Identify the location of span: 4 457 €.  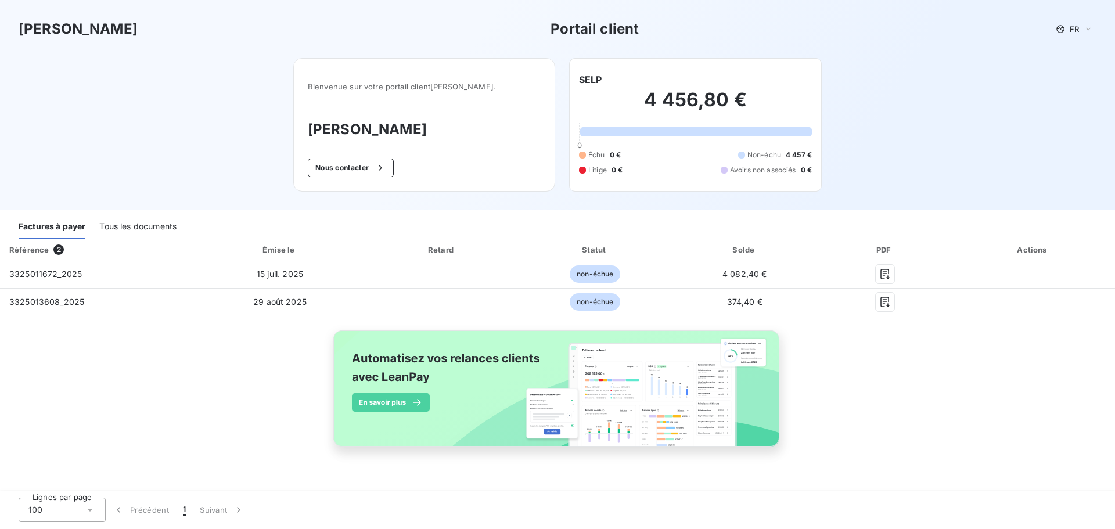
(799, 155).